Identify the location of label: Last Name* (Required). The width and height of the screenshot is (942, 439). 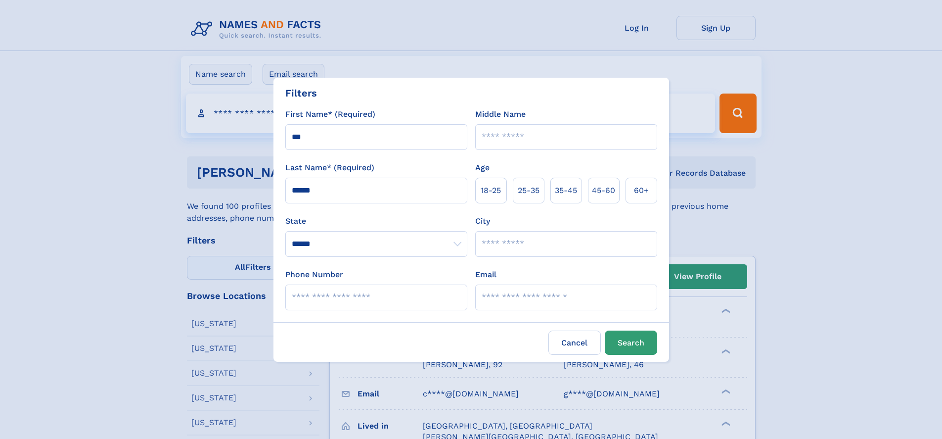
(330, 168).